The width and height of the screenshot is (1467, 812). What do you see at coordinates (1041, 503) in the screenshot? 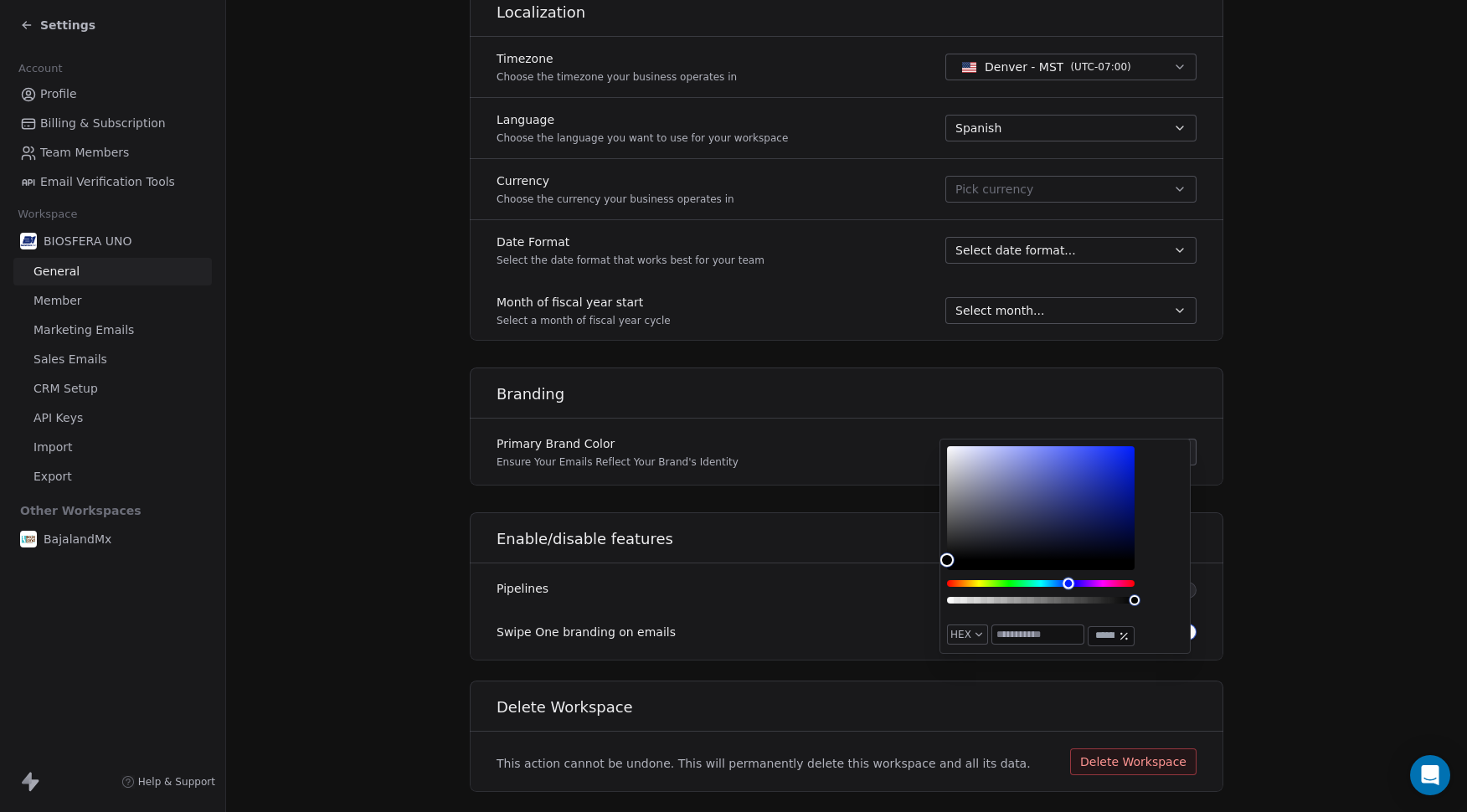
I see `div: Color` at bounding box center [1041, 503].